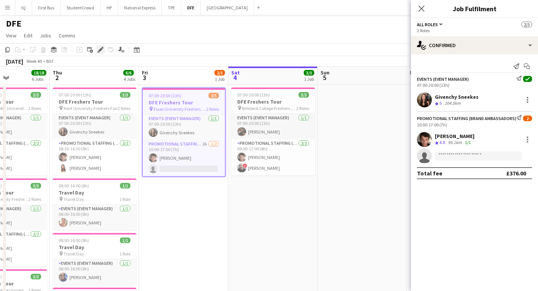 The image size is (538, 291). Describe the element at coordinates (455, 142) in the screenshot. I see `div: 95.1km` at that location.